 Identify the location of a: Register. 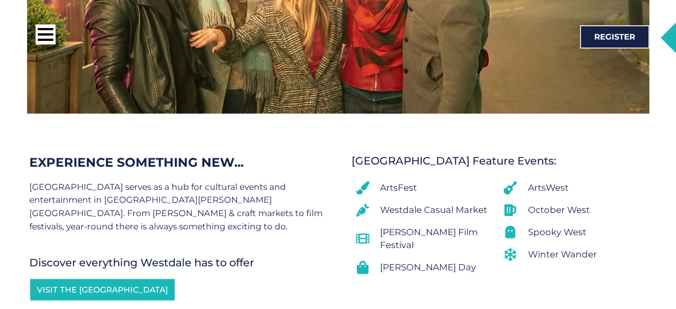
(614, 37).